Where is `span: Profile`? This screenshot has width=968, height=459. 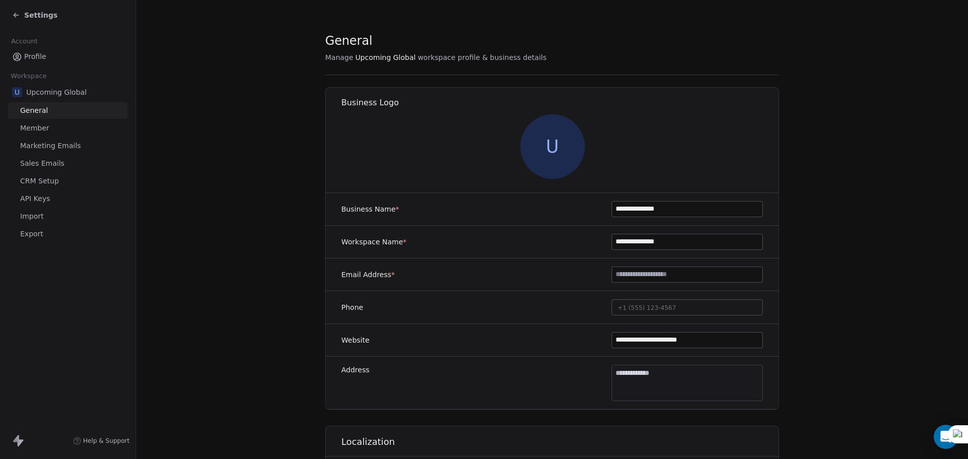 span: Profile is located at coordinates (35, 56).